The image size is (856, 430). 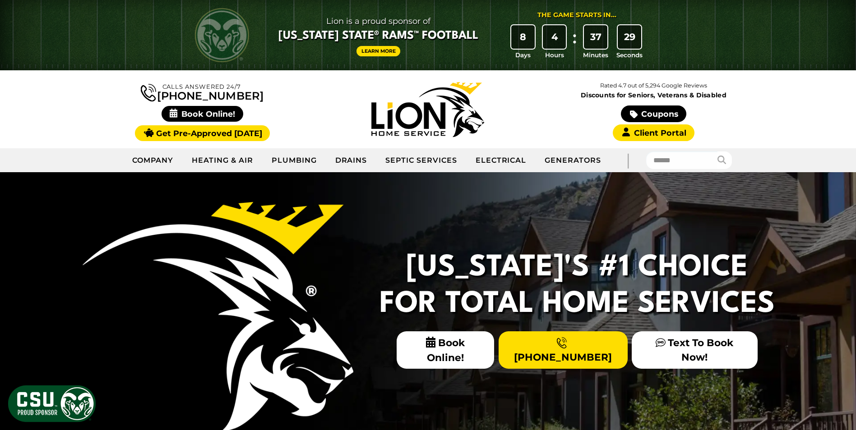 What do you see at coordinates (653, 133) in the screenshot?
I see `a: Client Portal` at bounding box center [653, 133].